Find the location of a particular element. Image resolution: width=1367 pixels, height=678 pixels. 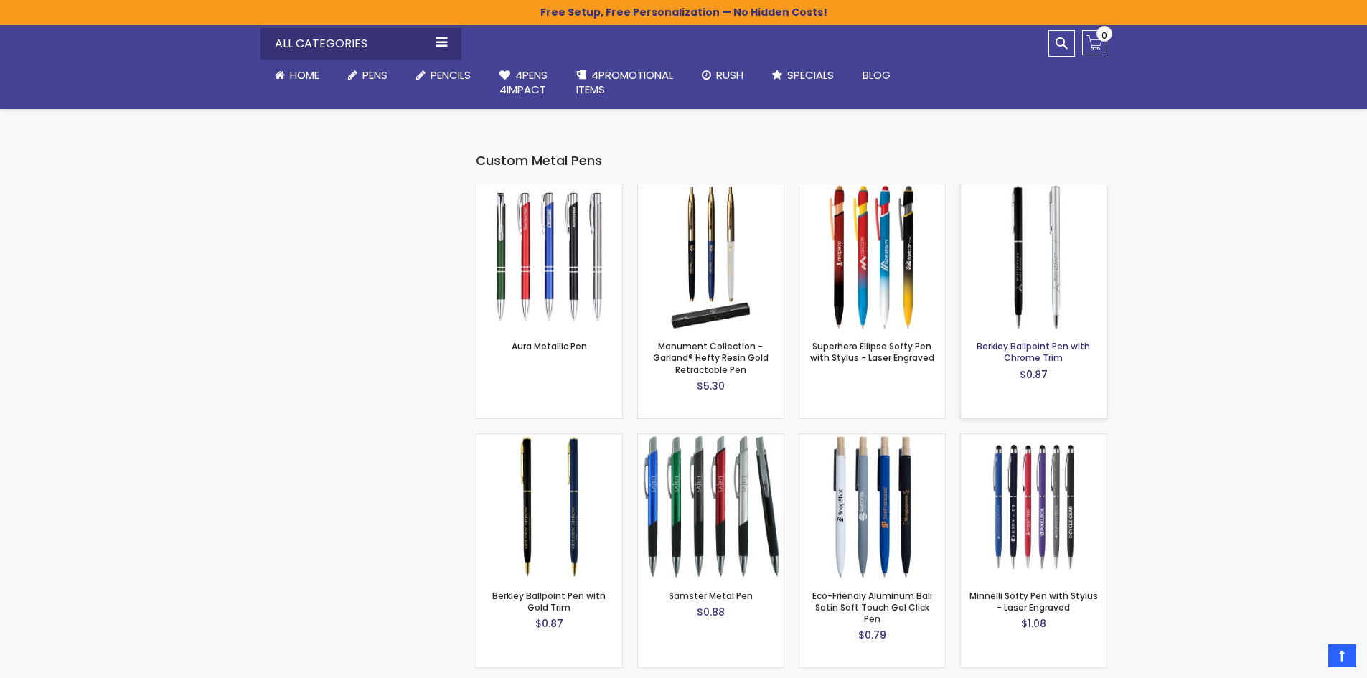

span: $0.79 is located at coordinates (872, 635).